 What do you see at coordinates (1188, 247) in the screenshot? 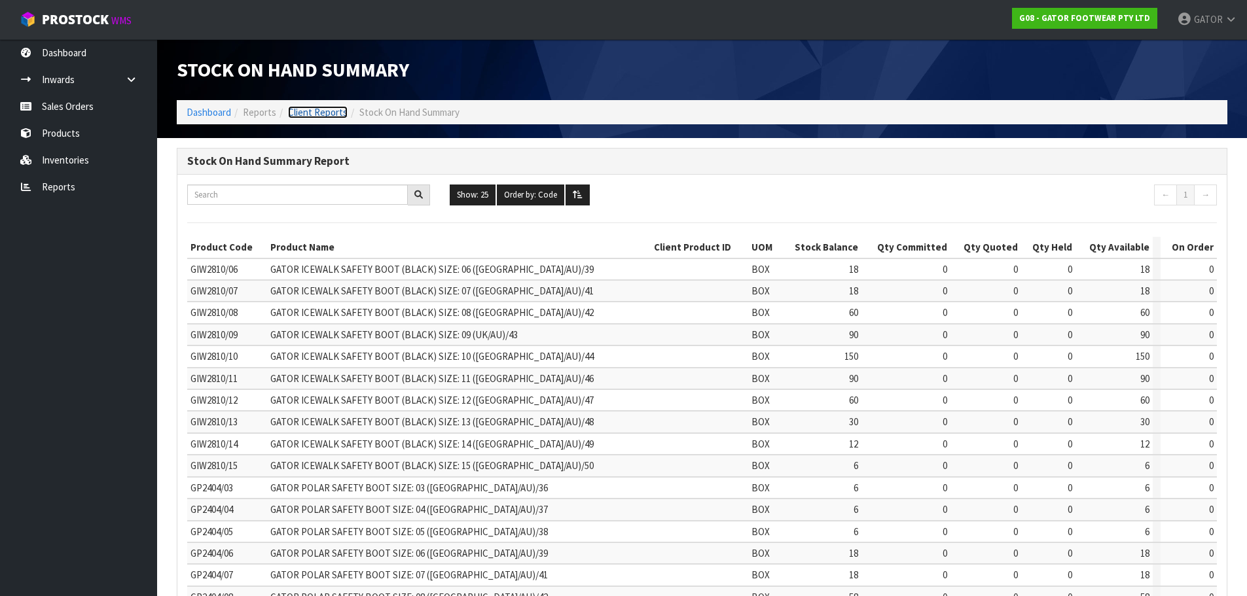
I see `th: On Order` at bounding box center [1188, 247].